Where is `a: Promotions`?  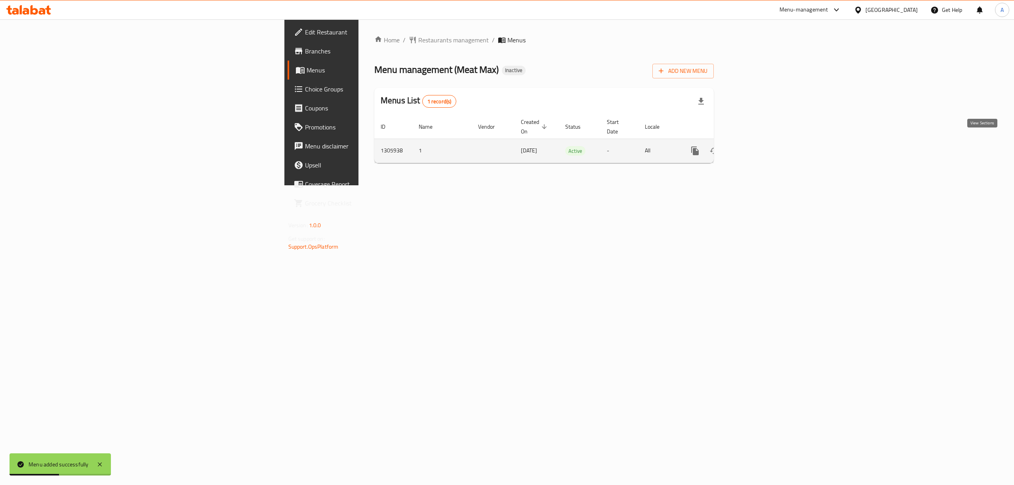 a: Promotions is located at coordinates (371, 127).